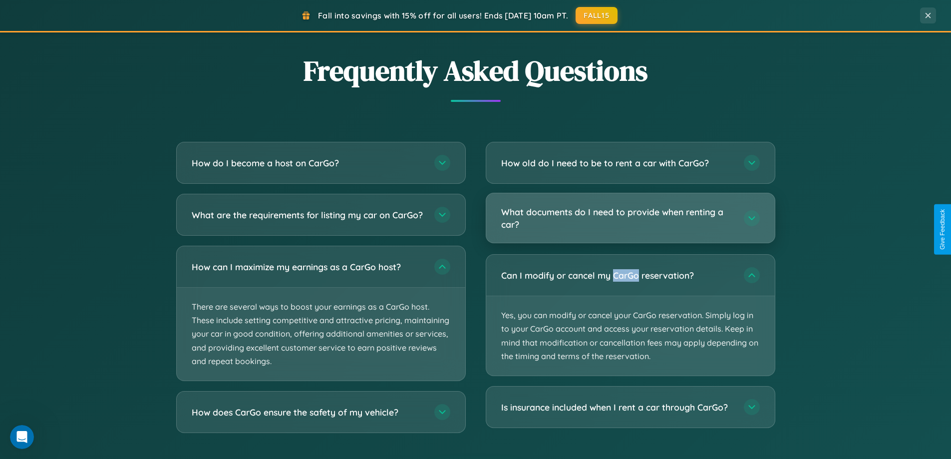 This screenshot has height=459, width=951. What do you see at coordinates (618, 218) in the screenshot?
I see `h3: What documents do I need to provide when renting a car?` at bounding box center [618, 218].